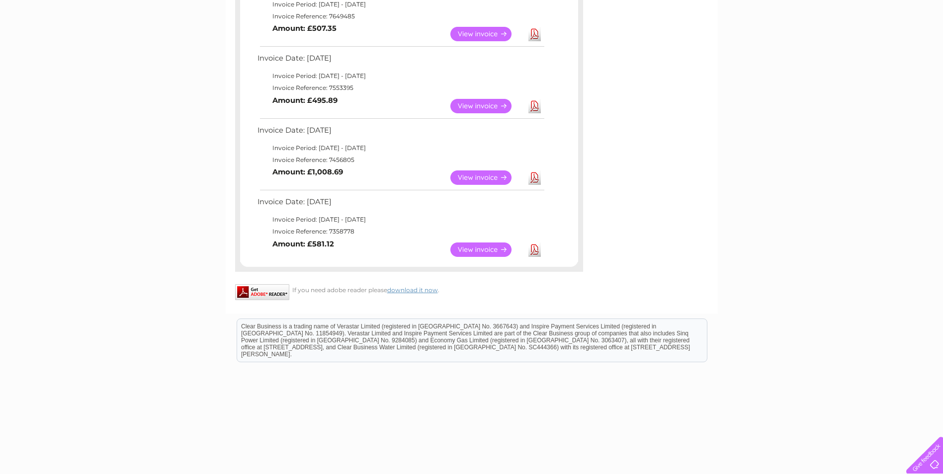  I want to click on a: Contact, so click(889, 46).